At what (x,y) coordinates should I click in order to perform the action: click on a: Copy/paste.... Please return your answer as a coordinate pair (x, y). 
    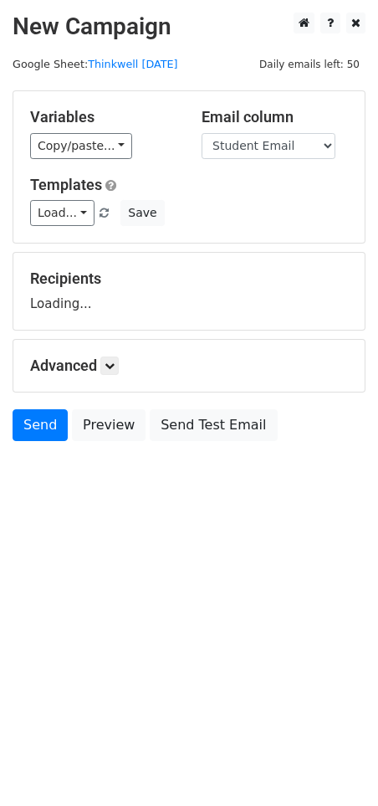
    Looking at the image, I should click on (81, 146).